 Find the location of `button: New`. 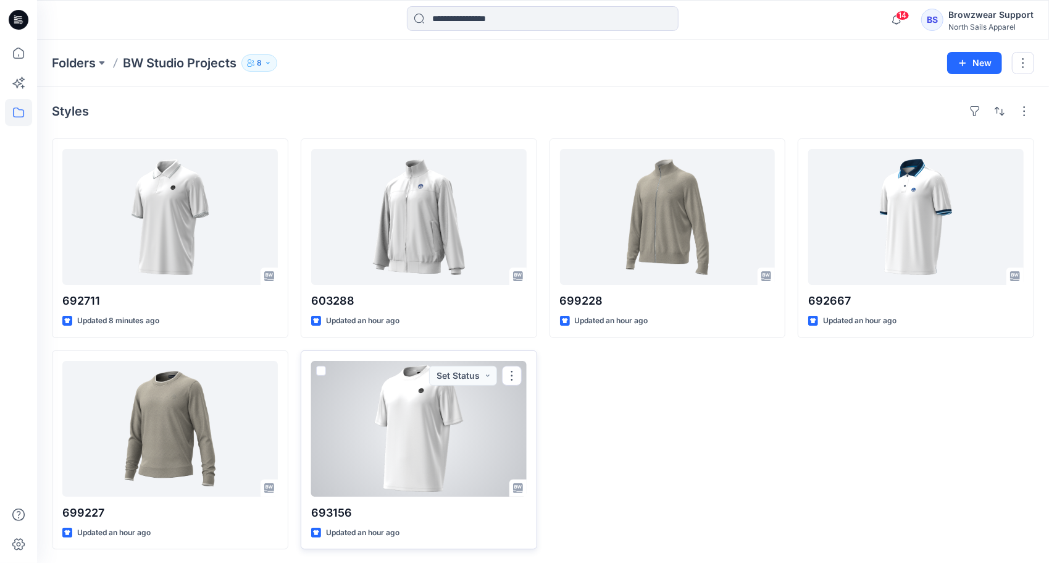

button: New is located at coordinates (975, 63).